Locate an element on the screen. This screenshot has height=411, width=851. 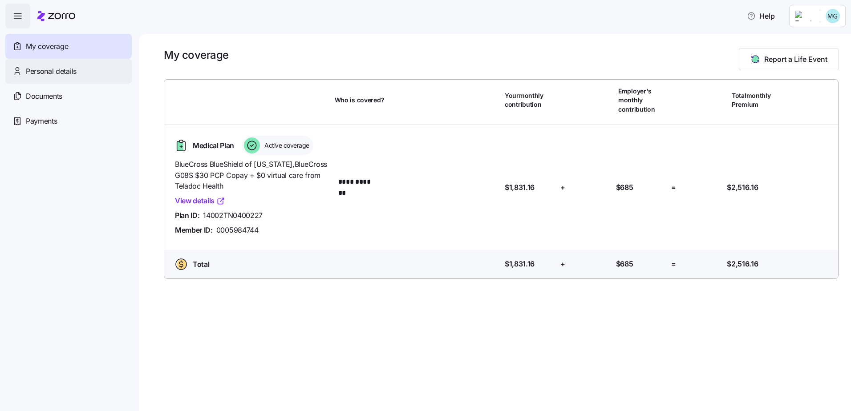
span: Active coverage is located at coordinates (285, 145).